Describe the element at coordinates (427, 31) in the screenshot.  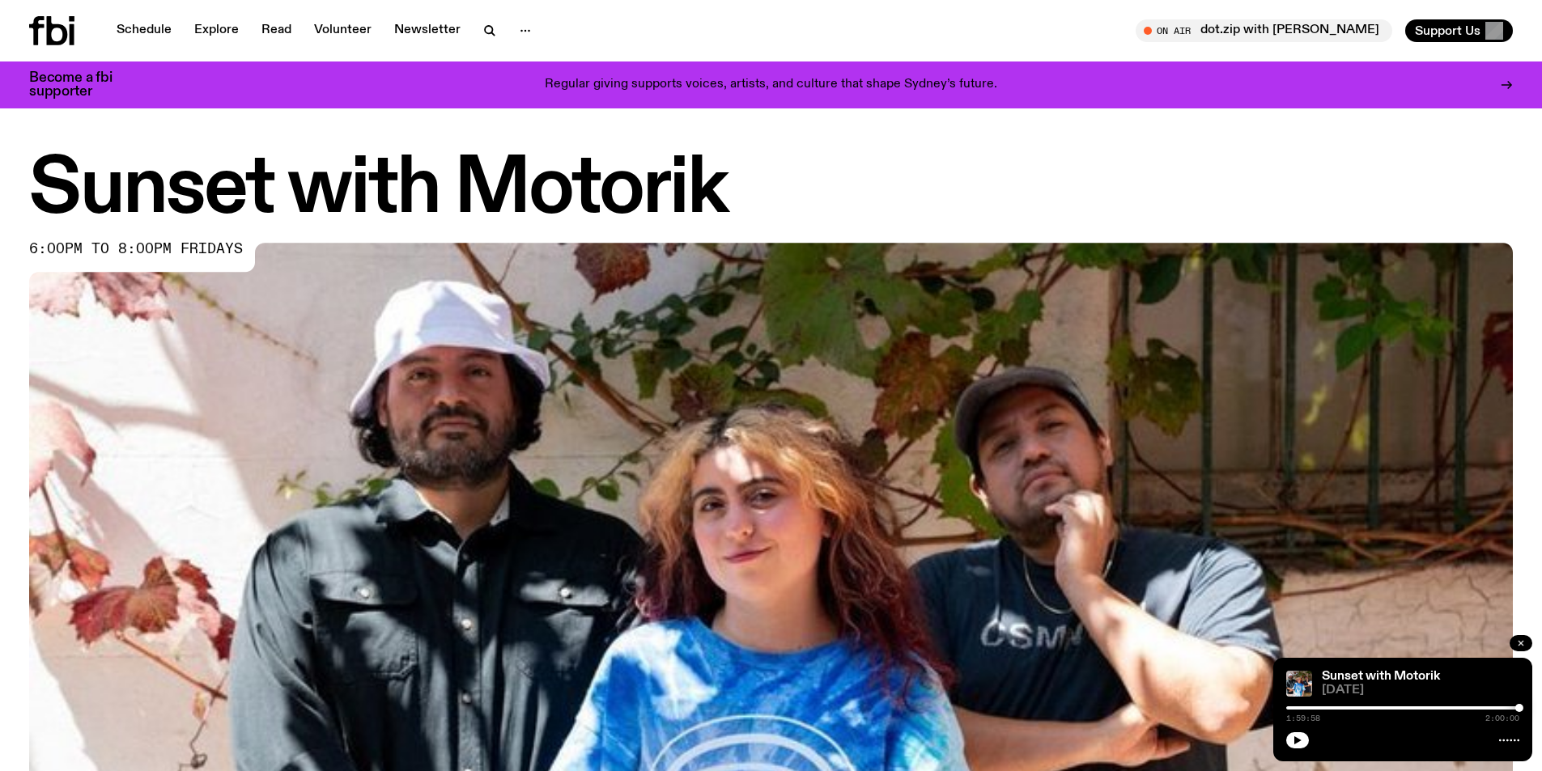
I see `a: Newsletter` at that location.